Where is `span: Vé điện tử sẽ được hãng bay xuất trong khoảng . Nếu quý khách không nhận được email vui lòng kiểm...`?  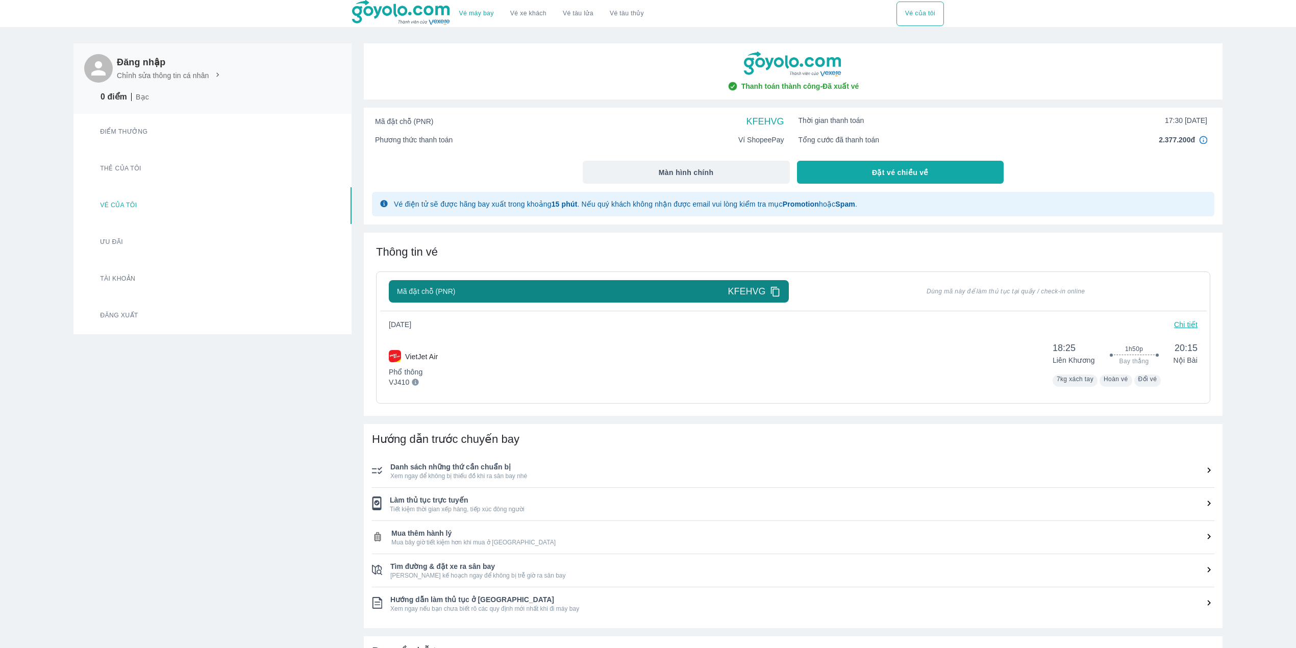 span: Vé điện tử sẽ được hãng bay xuất trong khoảng . Nếu quý khách không nhận được email vui lòng kiểm... is located at coordinates (625, 204).